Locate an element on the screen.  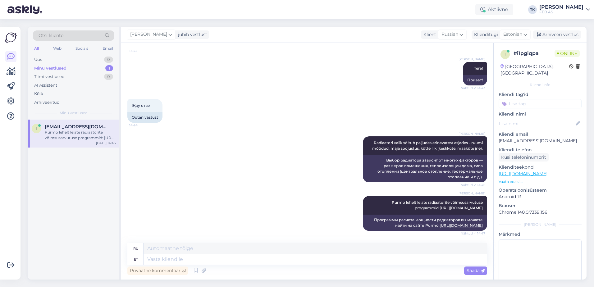
div: Arhiveeritud is located at coordinates (47, 102).